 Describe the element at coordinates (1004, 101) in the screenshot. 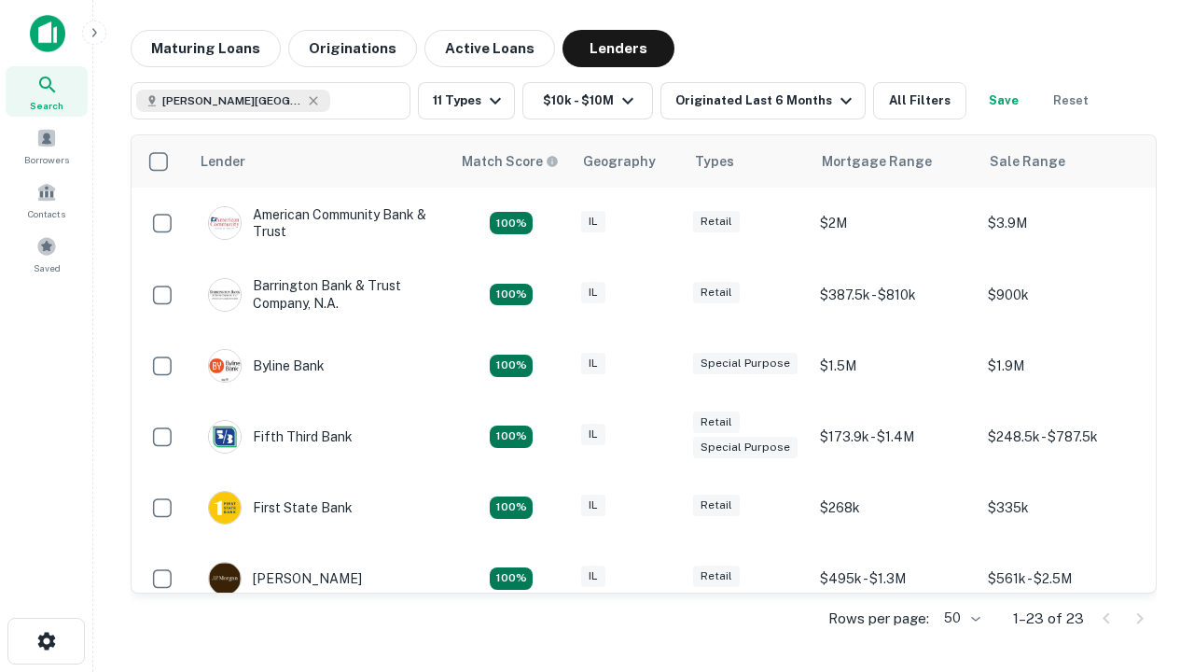

I see `button: Save your search to get updates of matches that match your search criteria.` at that location.